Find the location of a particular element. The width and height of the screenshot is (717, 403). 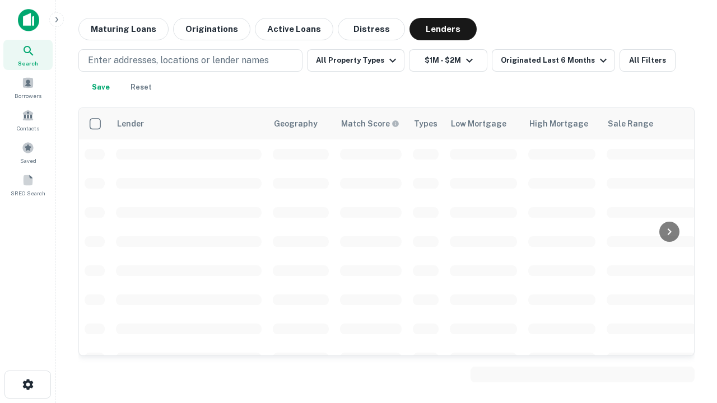

th: Sale Range is located at coordinates (651, 124).